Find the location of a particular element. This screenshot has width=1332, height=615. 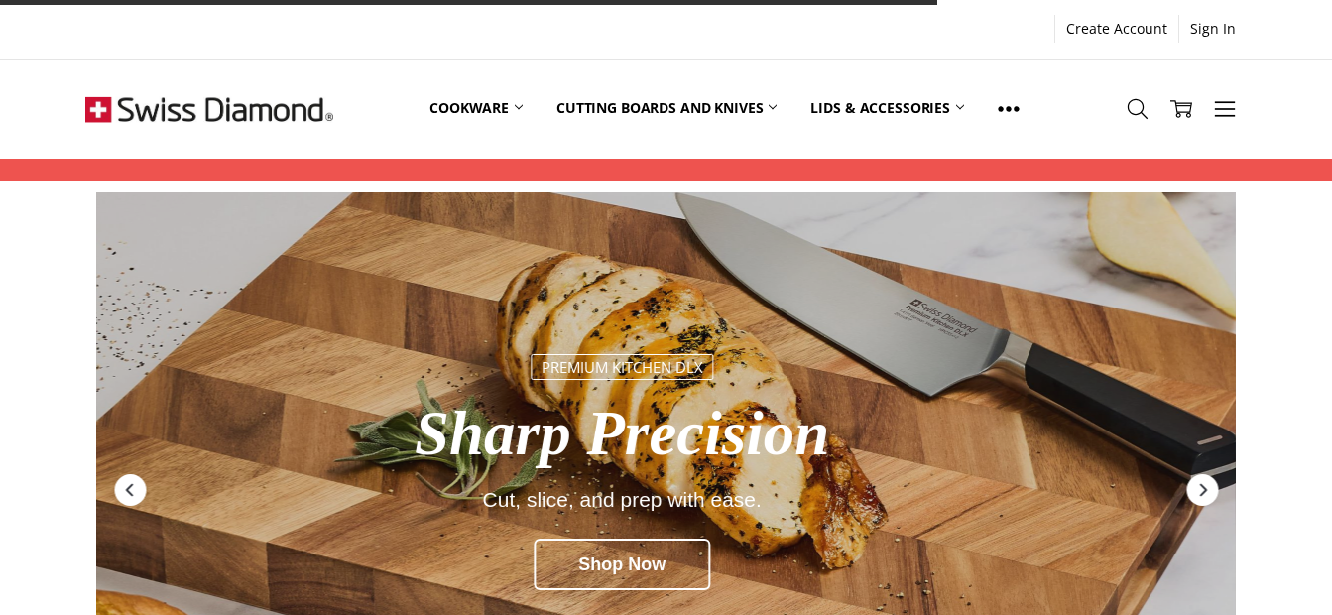

div: Next is located at coordinates (1202, 490).